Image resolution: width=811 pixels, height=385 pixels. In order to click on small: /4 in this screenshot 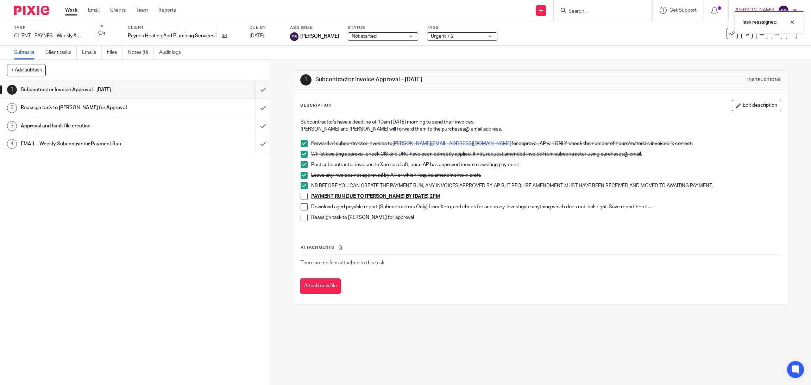, I will do `click(103, 33)`.